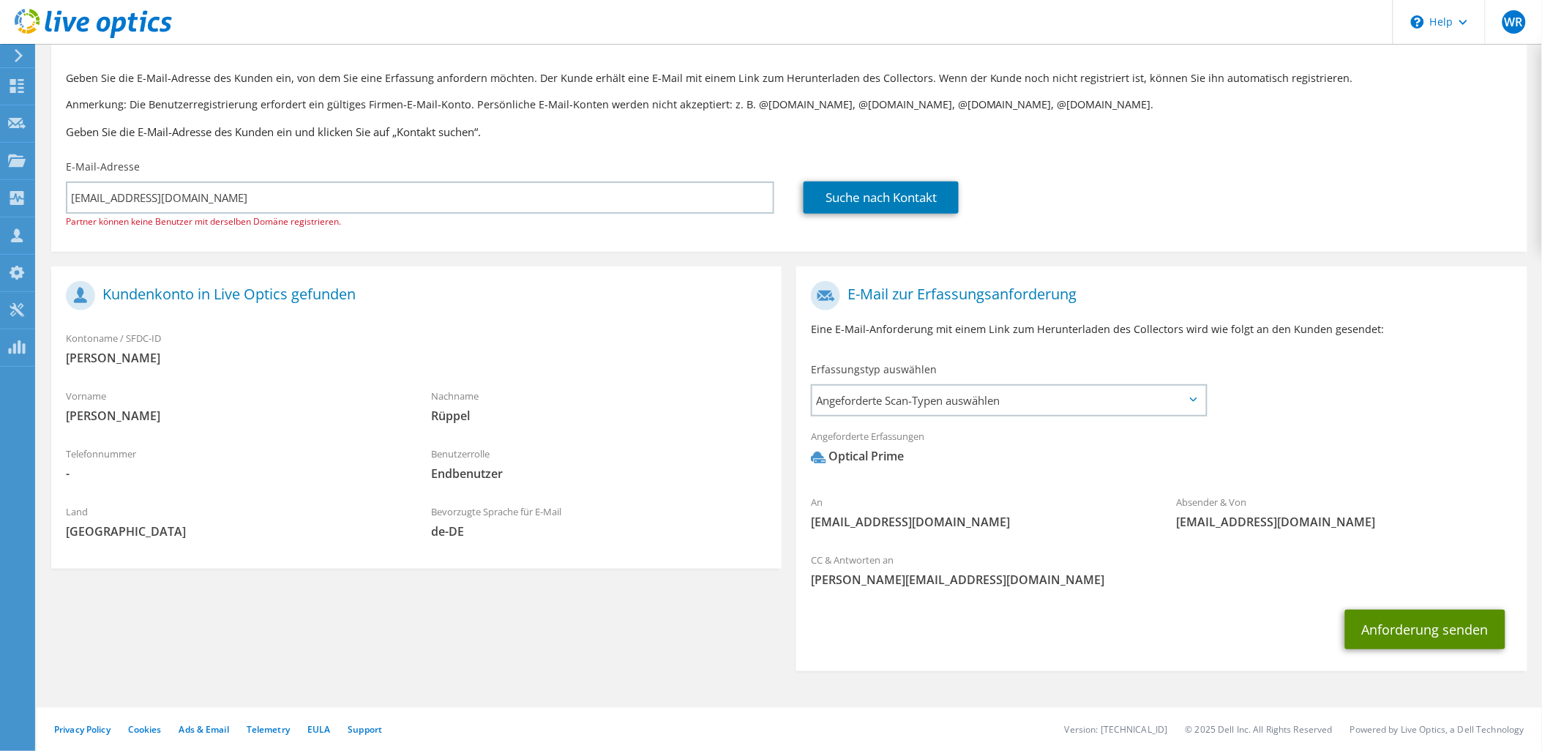  What do you see at coordinates (857, 456) in the screenshot?
I see `div: Optical Prime` at bounding box center [857, 456].